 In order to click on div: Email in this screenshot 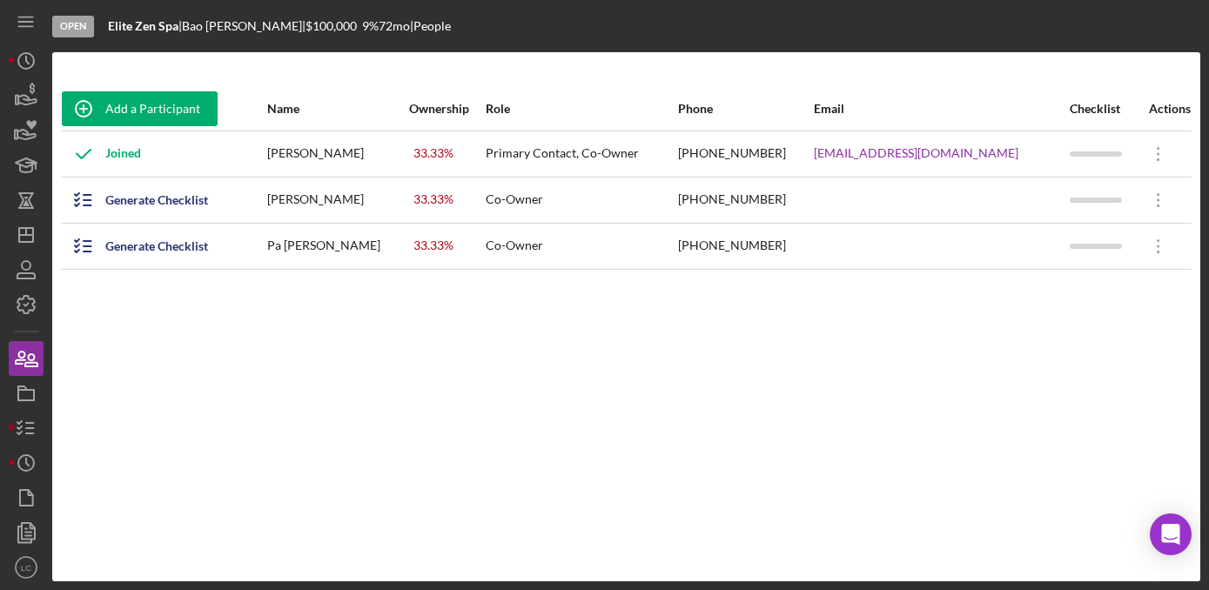, I will do `click(941, 109)`.